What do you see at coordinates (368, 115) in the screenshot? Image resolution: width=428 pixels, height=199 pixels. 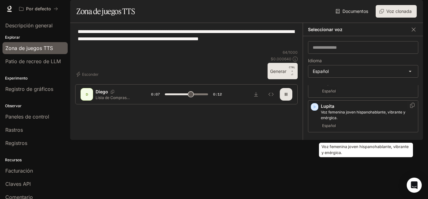 I see `p: Voz femenina joven hispanohablante, vibrante y enérgica.` at bounding box center [368, 115].